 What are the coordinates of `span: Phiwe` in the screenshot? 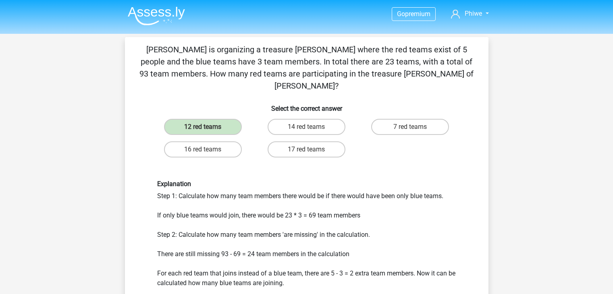 It's located at (473, 13).